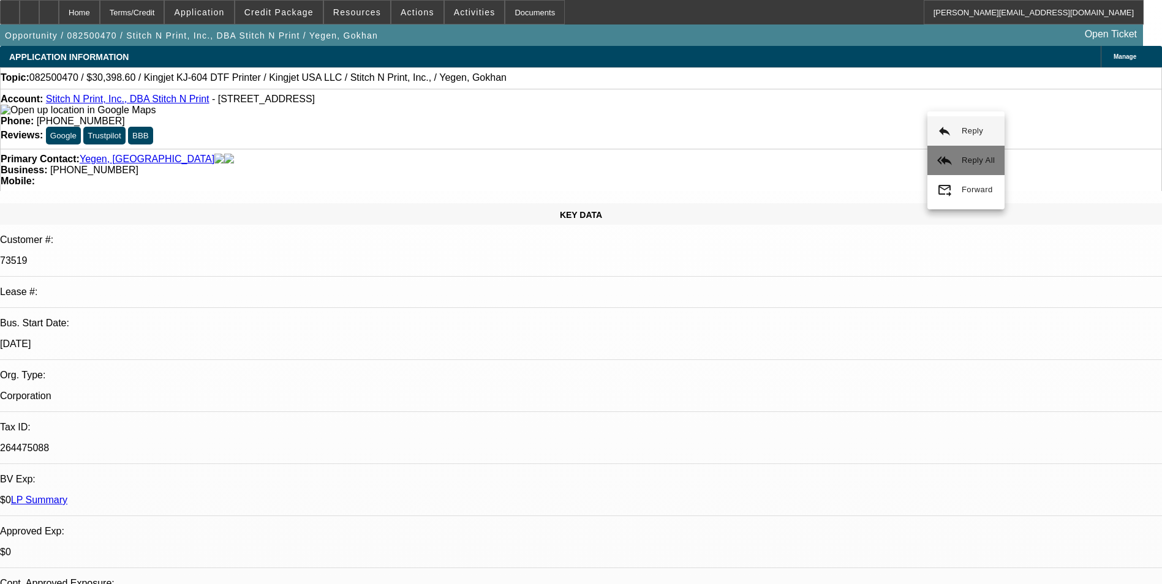 This screenshot has width=1162, height=584. I want to click on strong: Reviews:, so click(21, 135).